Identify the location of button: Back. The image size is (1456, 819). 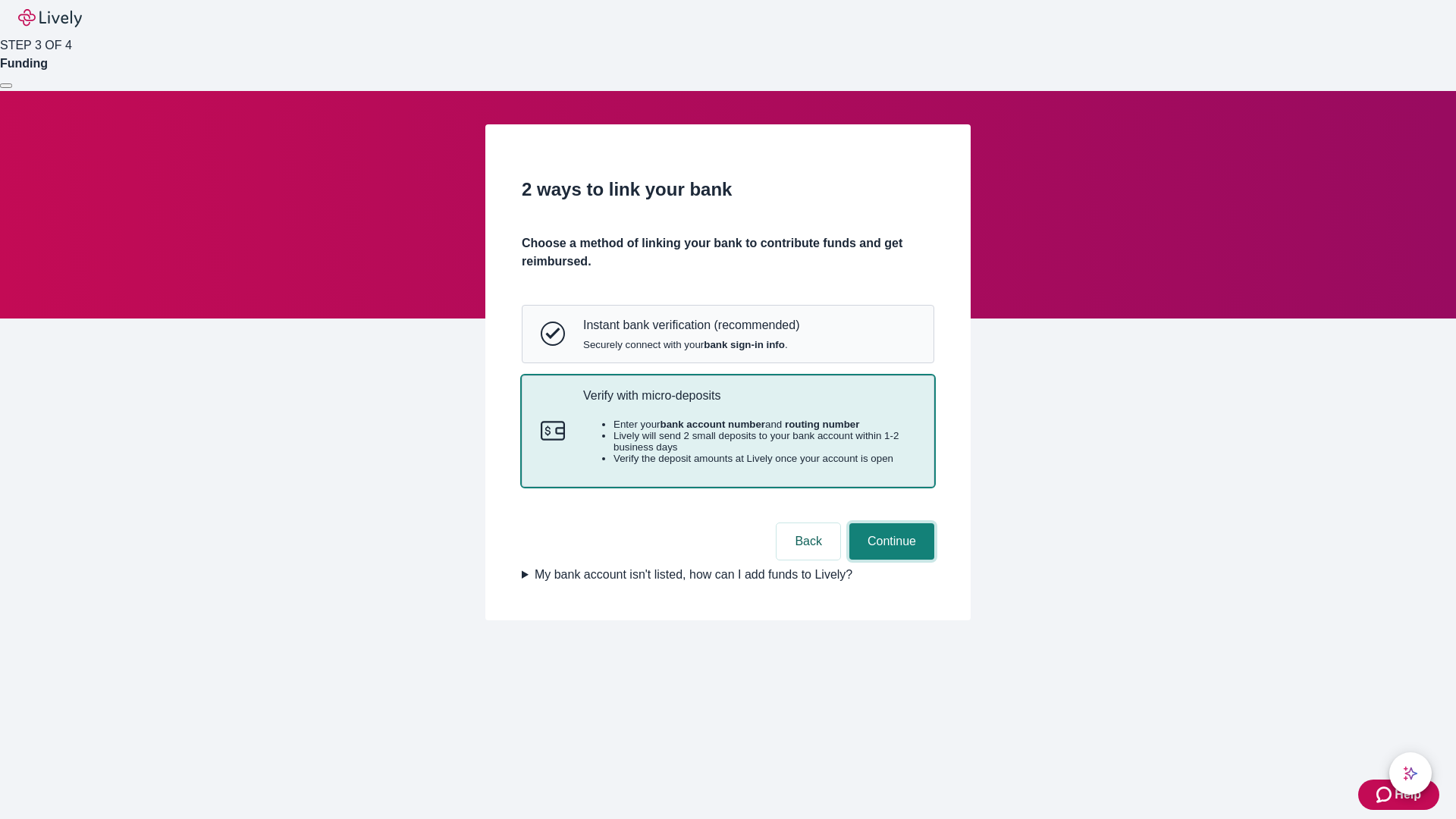
(808, 541).